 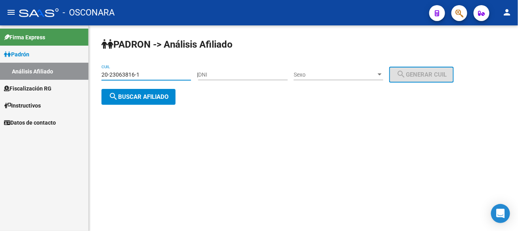 What do you see at coordinates (507, 12) in the screenshot?
I see `mat-icon: person` at bounding box center [507, 12].